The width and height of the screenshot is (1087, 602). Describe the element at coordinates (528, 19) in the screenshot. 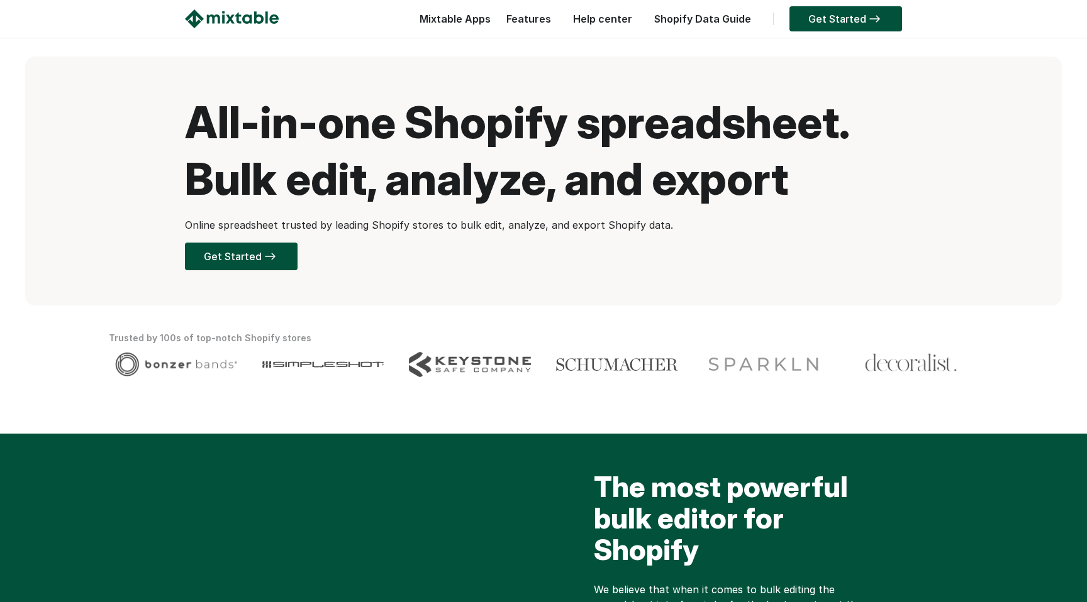

I see `a: Features` at that location.